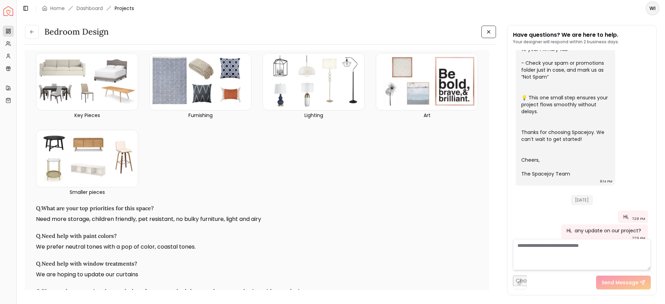  I want to click on p: We are hoping to update our curtains, so click(257, 275).